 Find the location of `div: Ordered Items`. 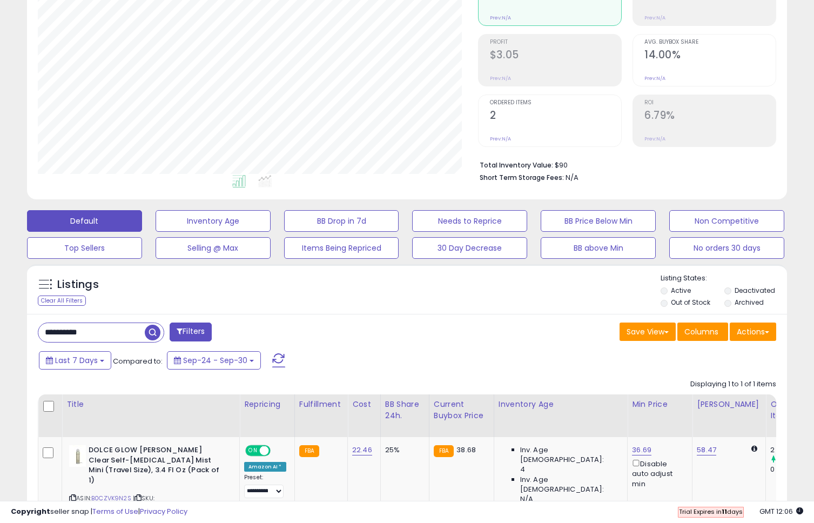

div: Ordered Items is located at coordinates (789, 410).